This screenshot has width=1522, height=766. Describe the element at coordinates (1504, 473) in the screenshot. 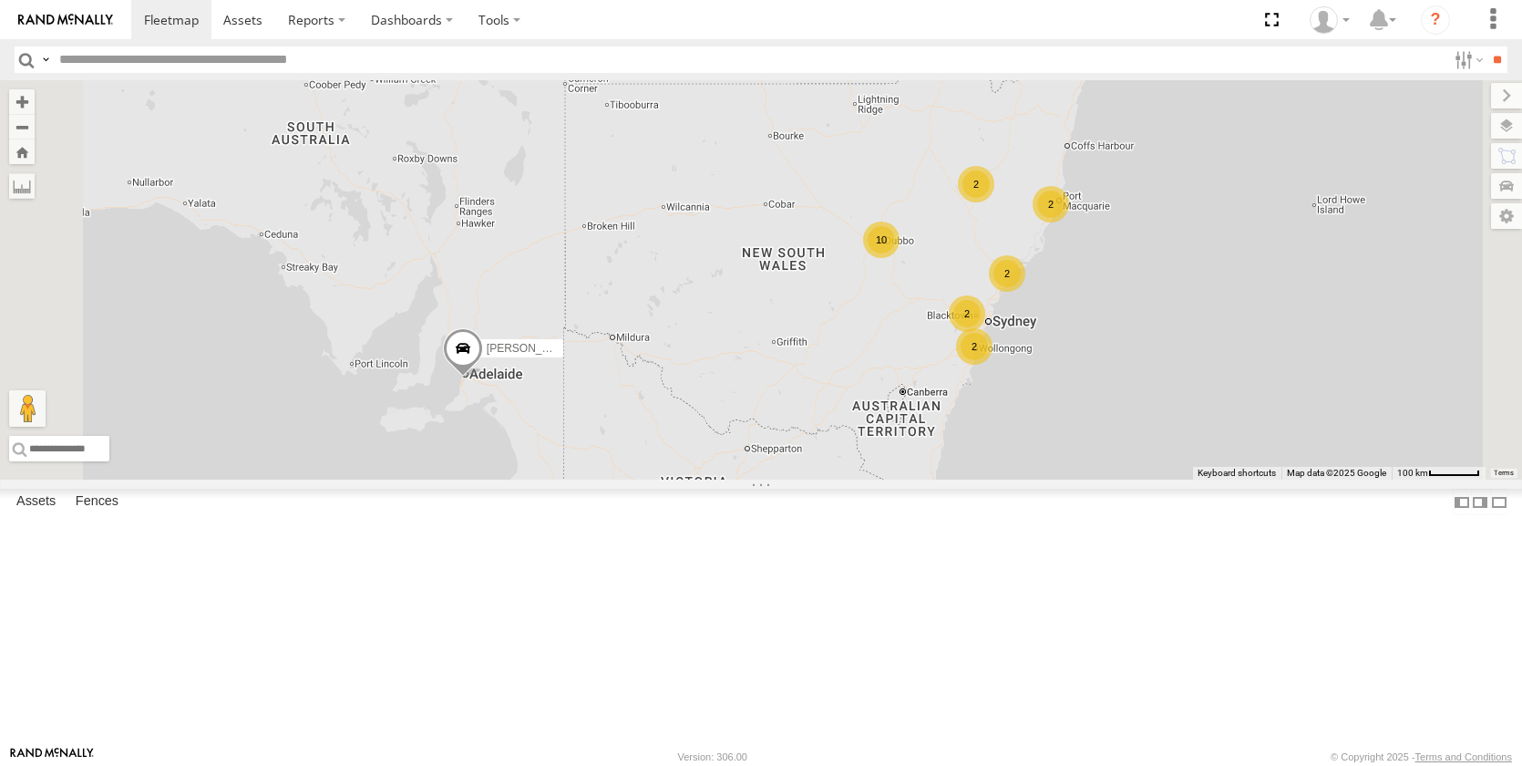

I see `a: Terms (opens in new tab)` at that location.